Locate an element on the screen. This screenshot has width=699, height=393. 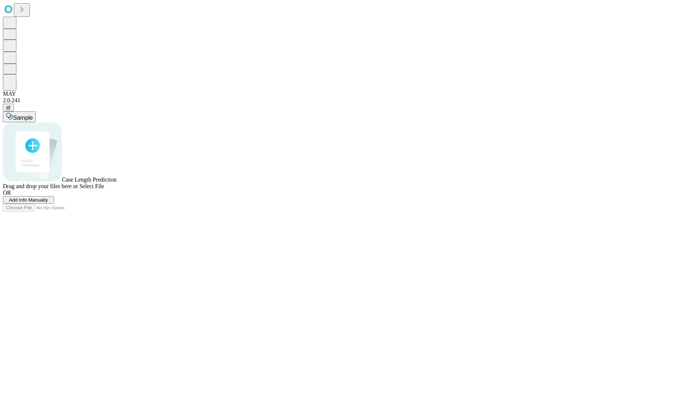
div: 2.0.241 is located at coordinates (349, 100).